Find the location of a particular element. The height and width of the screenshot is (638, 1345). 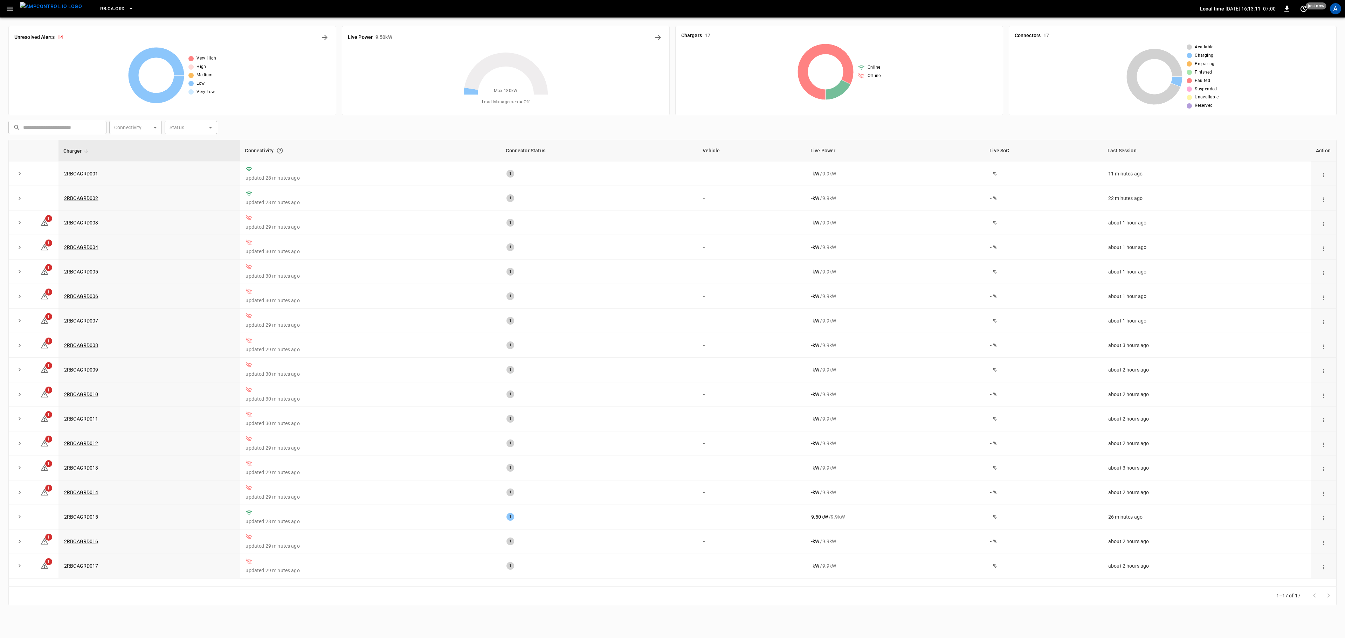

span: Reserved is located at coordinates (1203, 106).